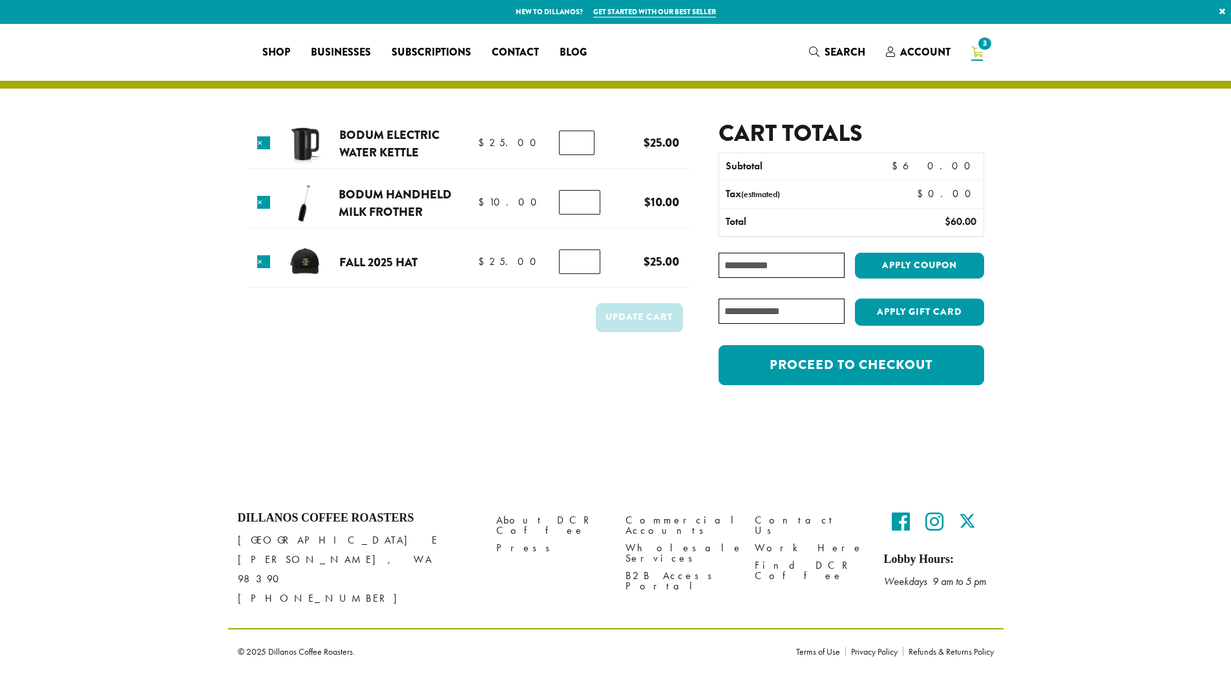 This screenshot has height=698, width=1231. I want to click on a: Proceed to checkout, so click(851, 365).